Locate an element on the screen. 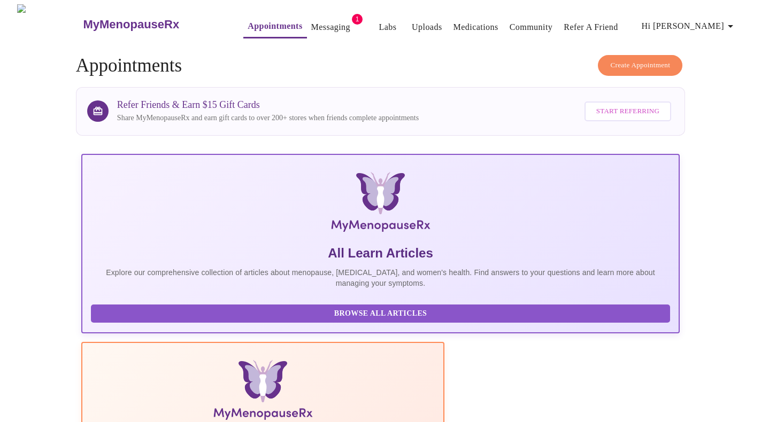  span: Start Referring is located at coordinates (628, 111).